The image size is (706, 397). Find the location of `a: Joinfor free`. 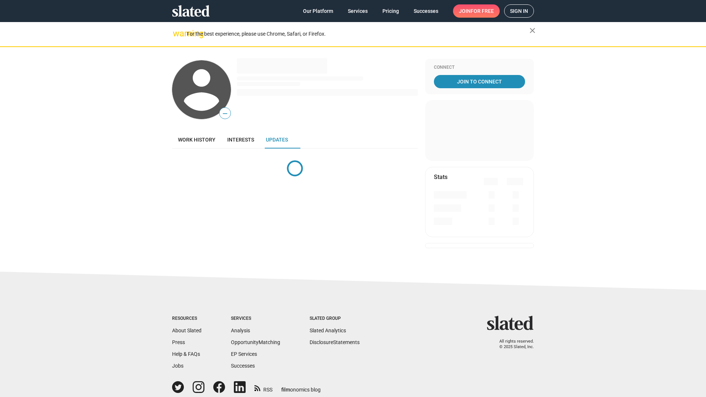

a: Joinfor free is located at coordinates (476, 11).